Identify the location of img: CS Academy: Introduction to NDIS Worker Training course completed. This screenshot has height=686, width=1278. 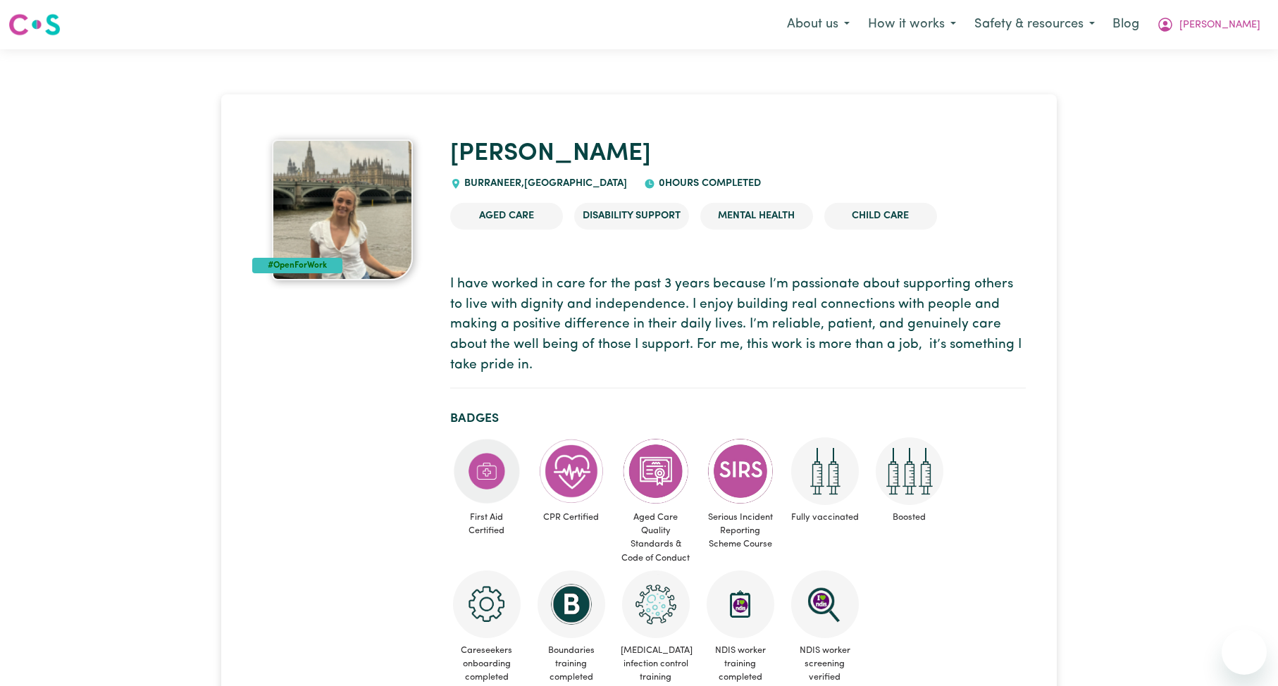
(740, 604).